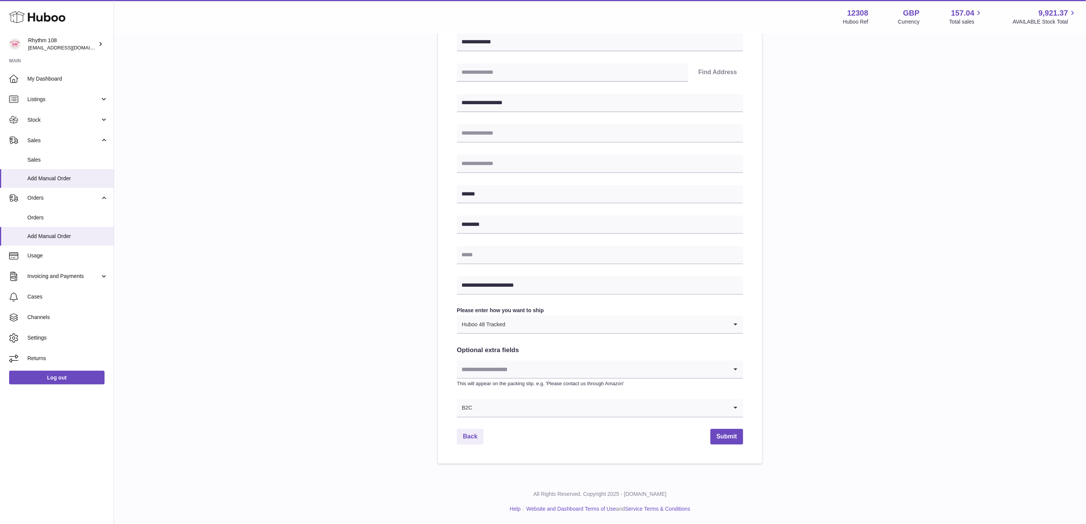 Image resolution: width=1086 pixels, height=524 pixels. I want to click on span: Stock, so click(63, 120).